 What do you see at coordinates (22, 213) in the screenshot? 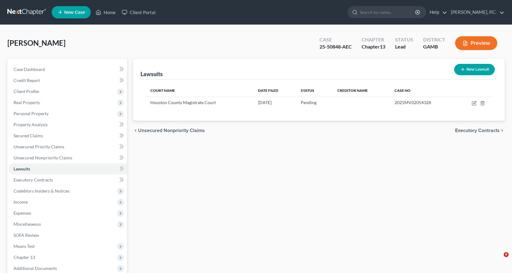
I see `span: Expenses` at bounding box center [22, 213].